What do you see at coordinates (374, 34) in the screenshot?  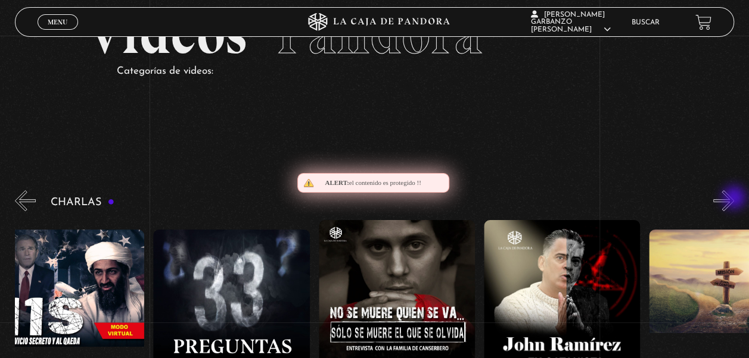 I see `h2: Videos` at bounding box center [374, 34].